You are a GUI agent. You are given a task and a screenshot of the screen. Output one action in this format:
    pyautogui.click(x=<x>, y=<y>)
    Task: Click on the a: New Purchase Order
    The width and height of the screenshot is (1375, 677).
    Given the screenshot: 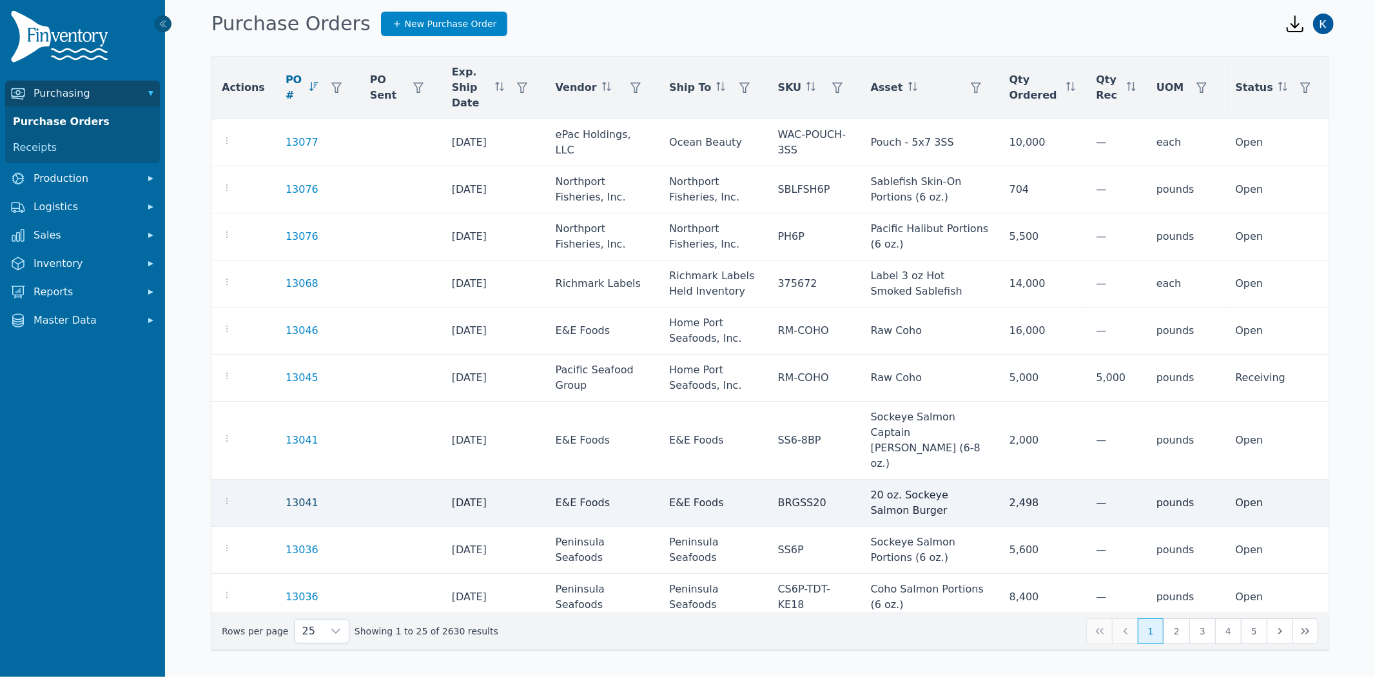 What is the action you would take?
    pyautogui.click(x=444, y=24)
    